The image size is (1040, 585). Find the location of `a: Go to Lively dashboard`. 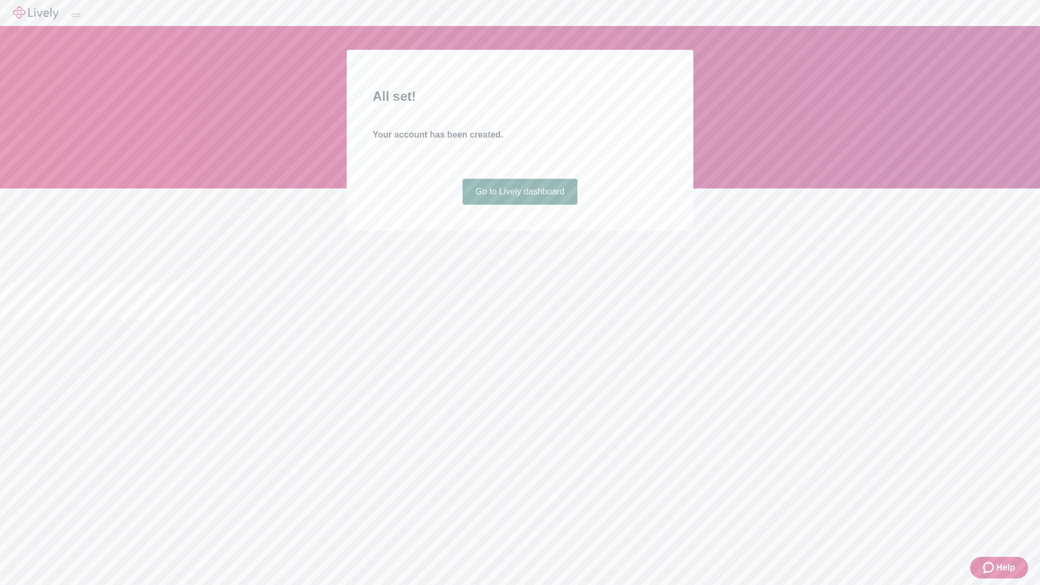

a: Go to Lively dashboard is located at coordinates (520, 192).